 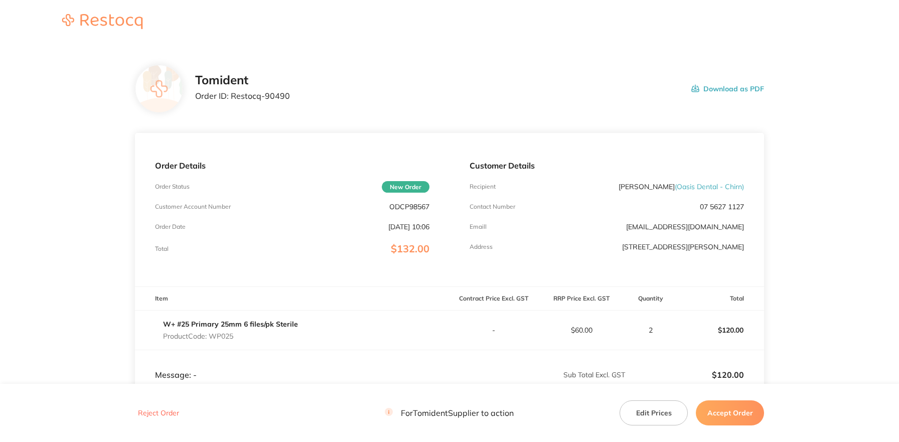 What do you see at coordinates (409, 207) in the screenshot?
I see `p: ODCP98567` at bounding box center [409, 207].